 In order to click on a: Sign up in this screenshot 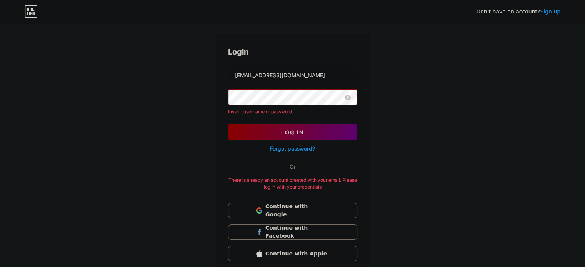, I will do `click(550, 12)`.